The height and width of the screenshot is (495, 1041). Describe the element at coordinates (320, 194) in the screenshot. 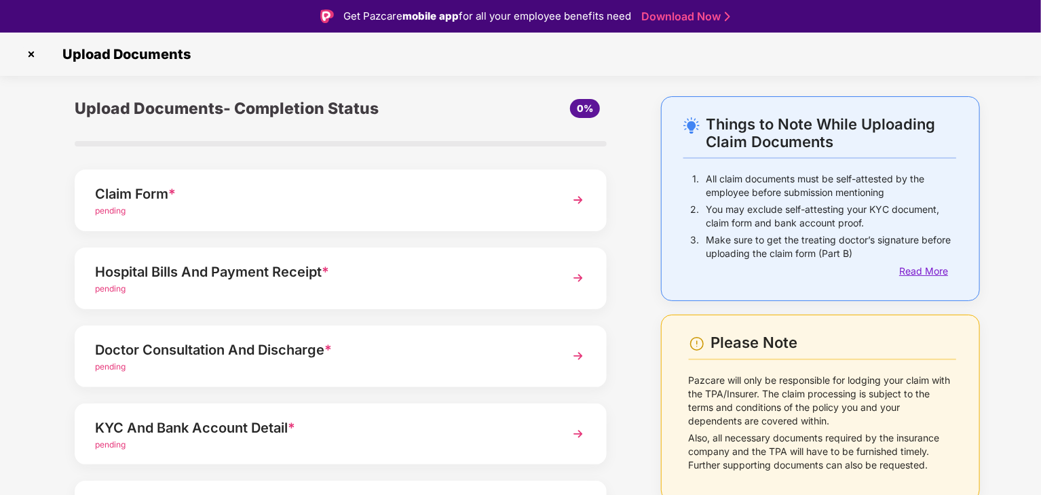

I see `div: Claim Form` at that location.